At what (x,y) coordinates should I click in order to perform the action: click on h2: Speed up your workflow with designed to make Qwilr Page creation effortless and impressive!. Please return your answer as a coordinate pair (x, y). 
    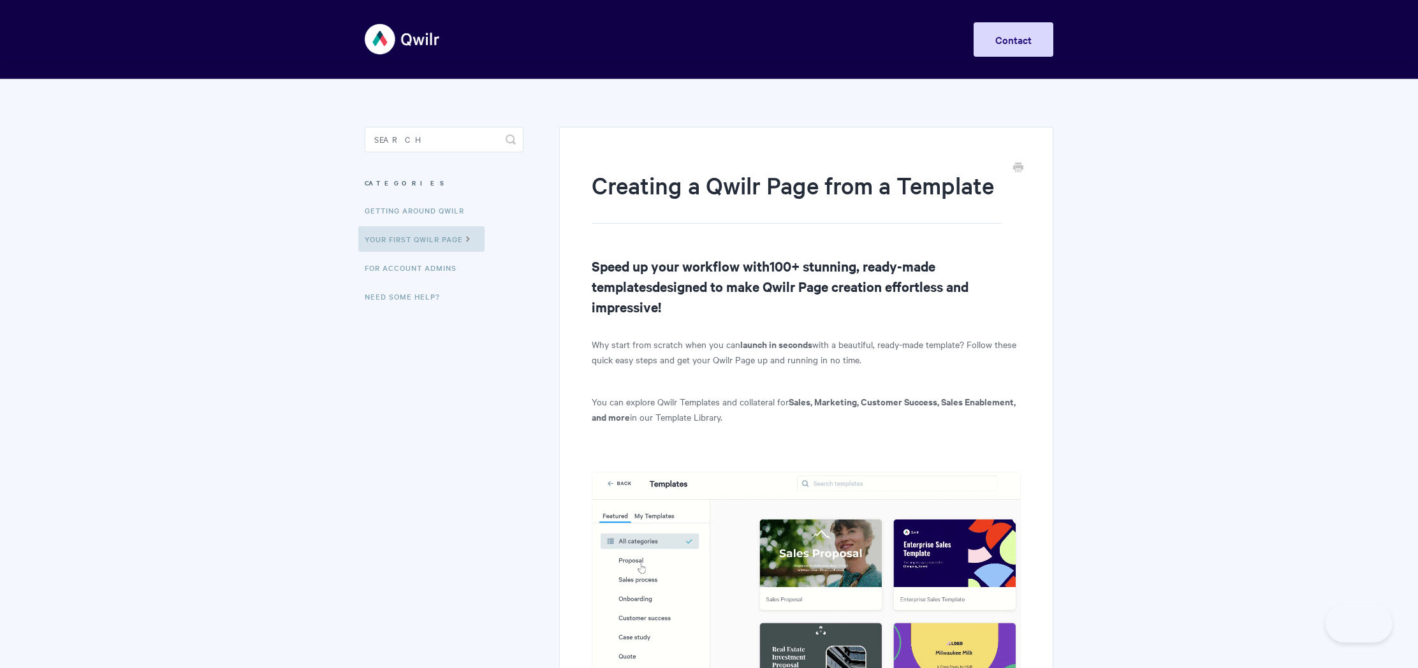
    Looking at the image, I should click on (806, 286).